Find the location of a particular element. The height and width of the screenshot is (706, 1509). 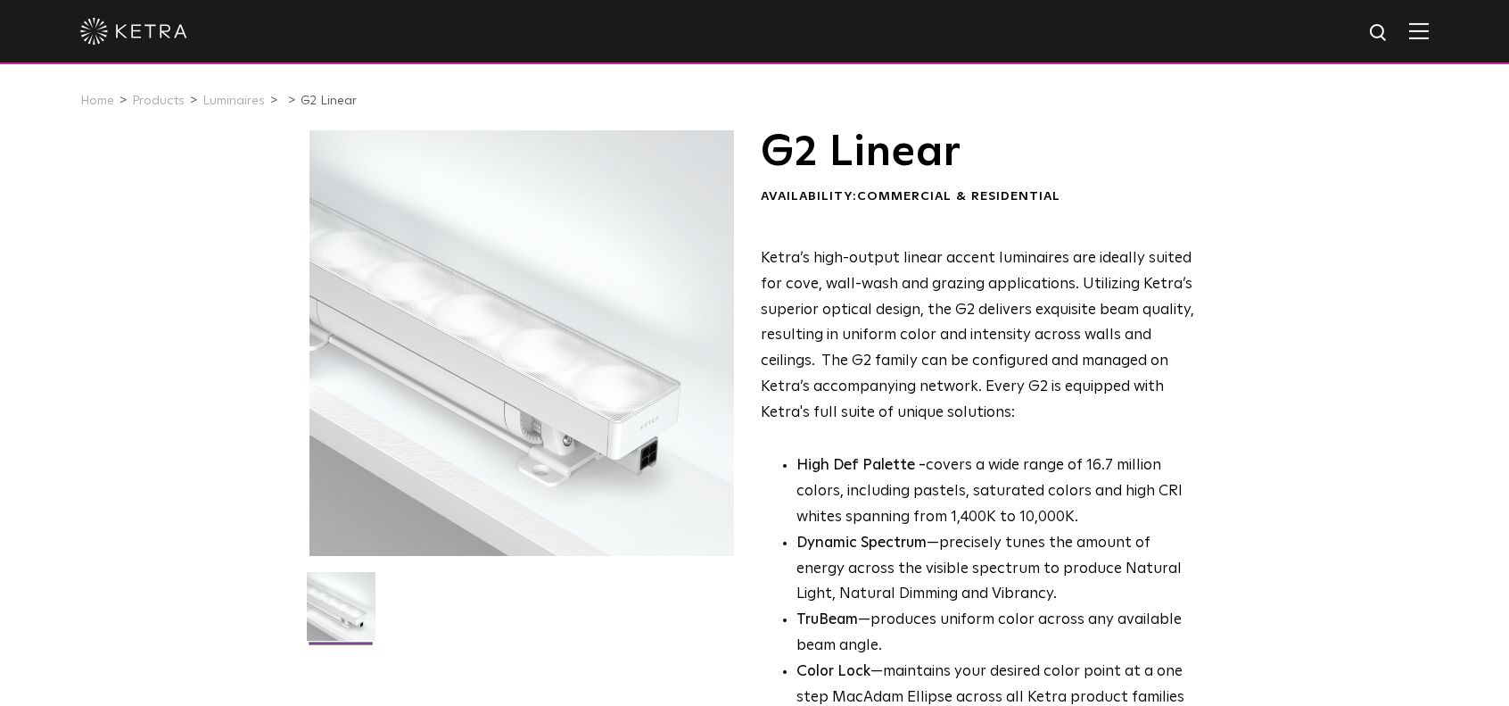

a: Luminaires is located at coordinates (234, 101).